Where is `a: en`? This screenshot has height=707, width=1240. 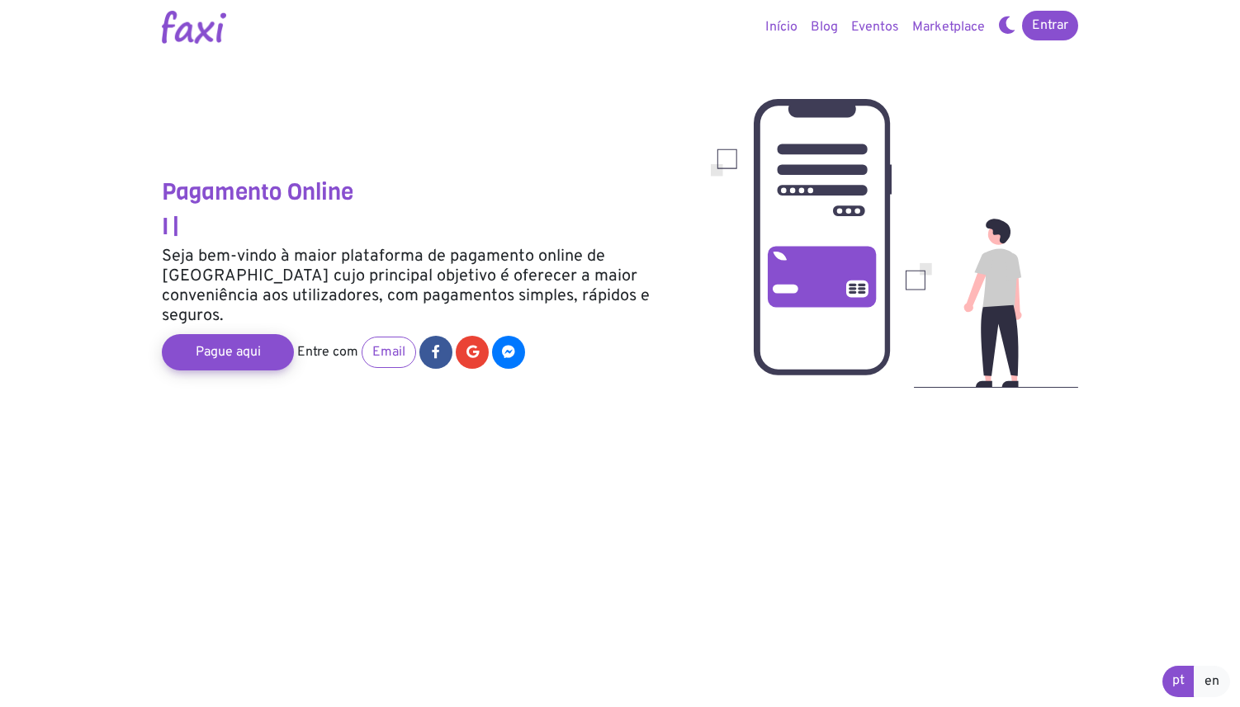
a: en is located at coordinates (1212, 682).